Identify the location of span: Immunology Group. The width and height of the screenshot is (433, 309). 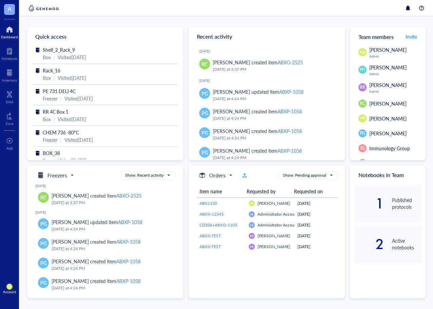
(390, 148).